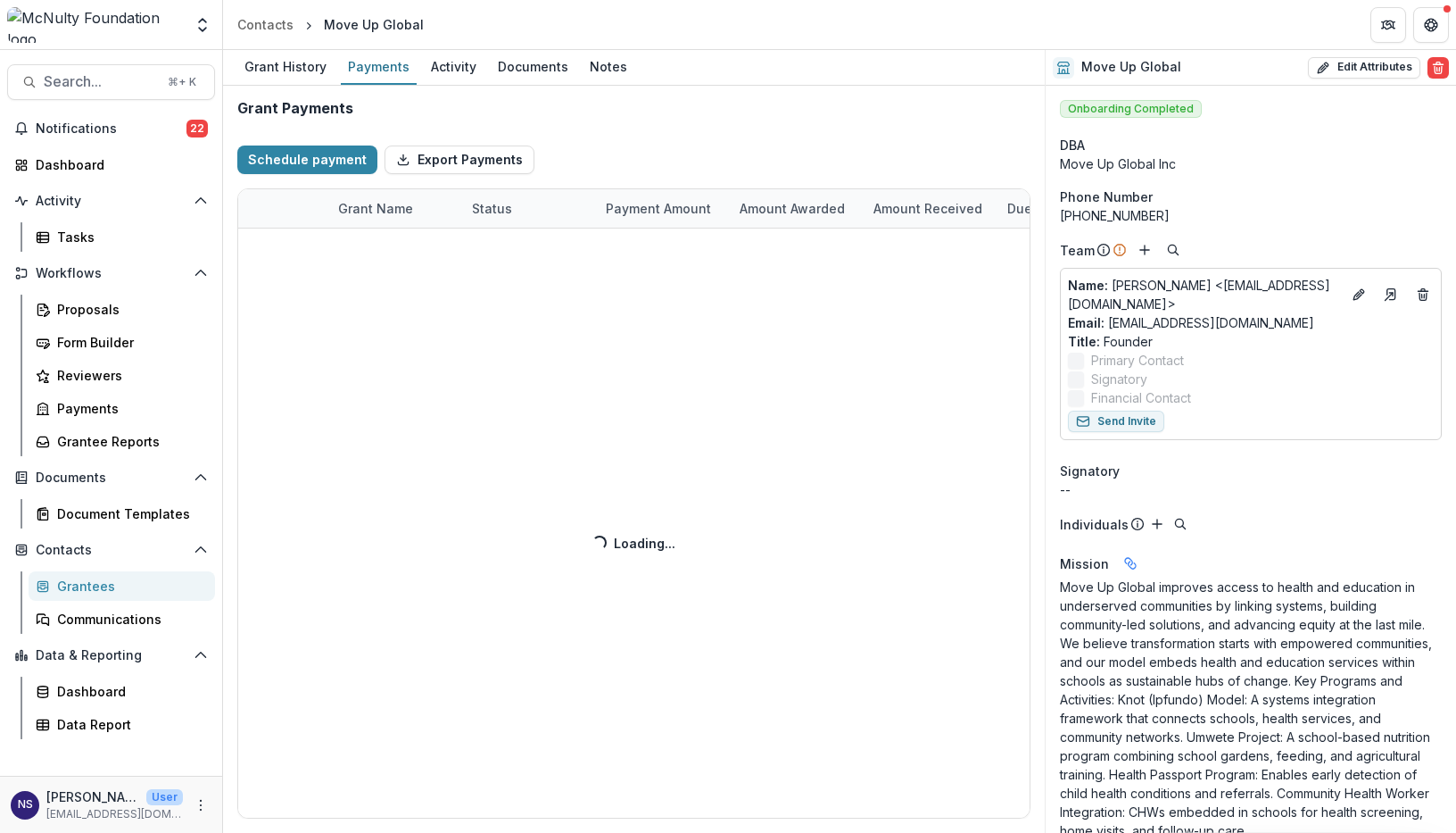 This screenshot has width=1456, height=833. What do you see at coordinates (1116, 422) in the screenshot?
I see `button: Send Invite` at bounding box center [1116, 422].